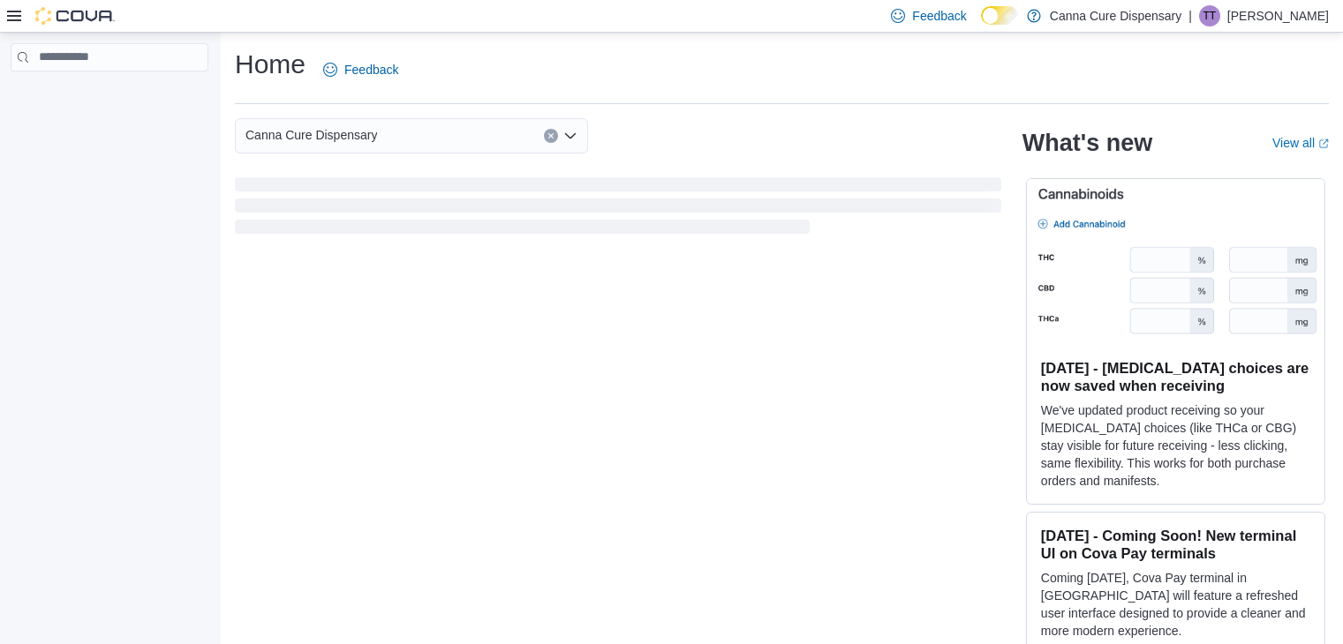 The image size is (1343, 644). What do you see at coordinates (1115, 16) in the screenshot?
I see `p: Canna Cure Dispensary` at bounding box center [1115, 16].